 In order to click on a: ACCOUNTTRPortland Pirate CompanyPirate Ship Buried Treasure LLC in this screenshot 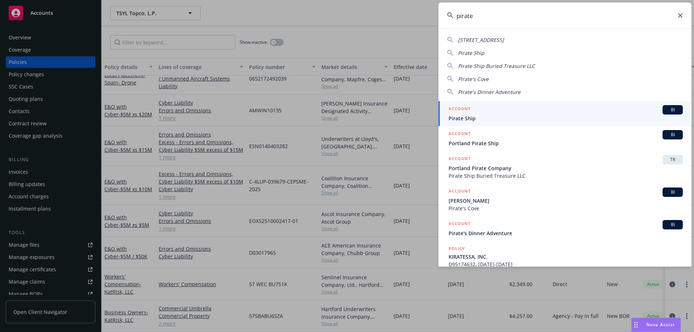, I will do `click(565, 167)`.